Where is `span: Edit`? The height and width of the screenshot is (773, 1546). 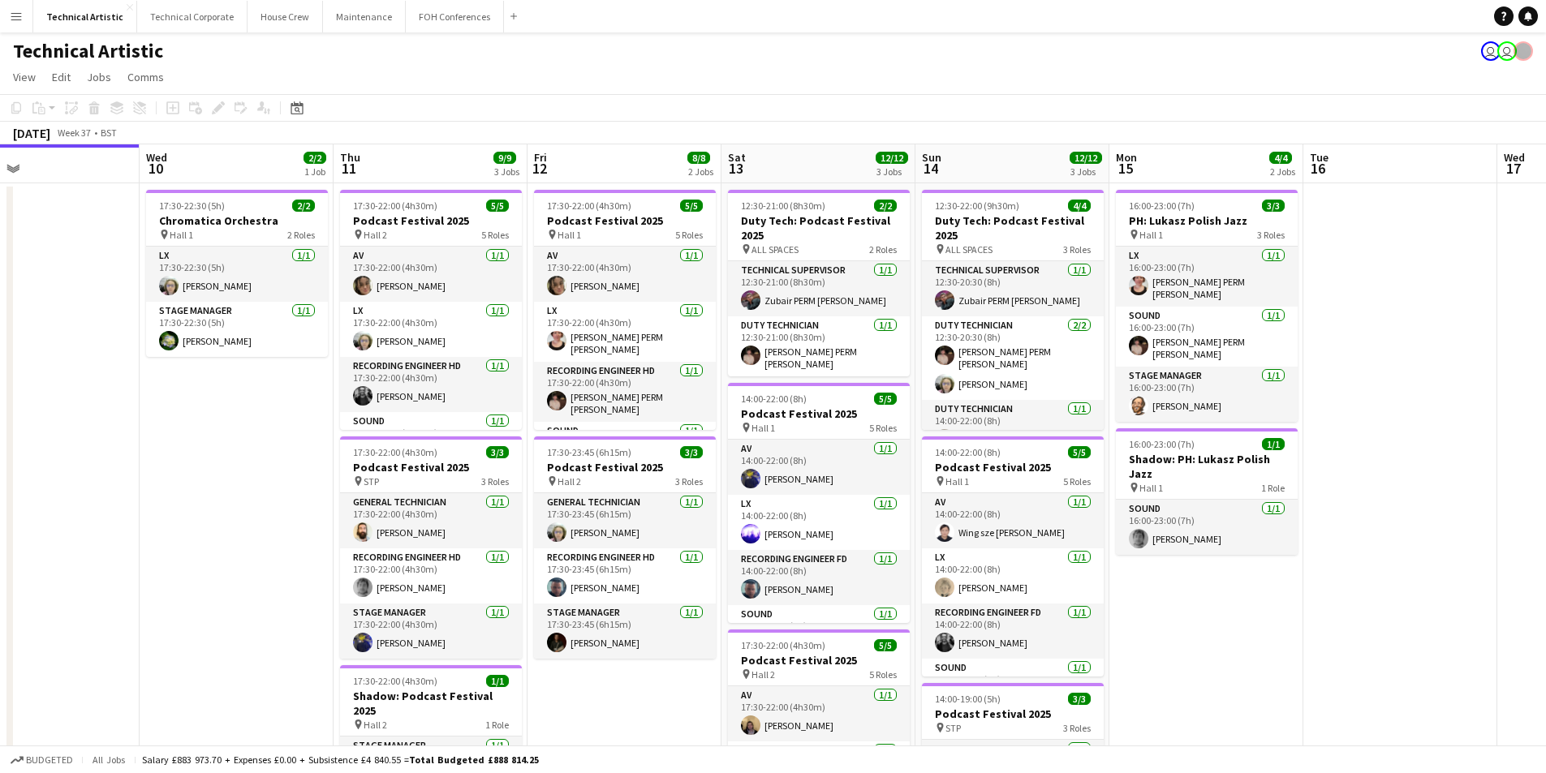 span: Edit is located at coordinates (61, 77).